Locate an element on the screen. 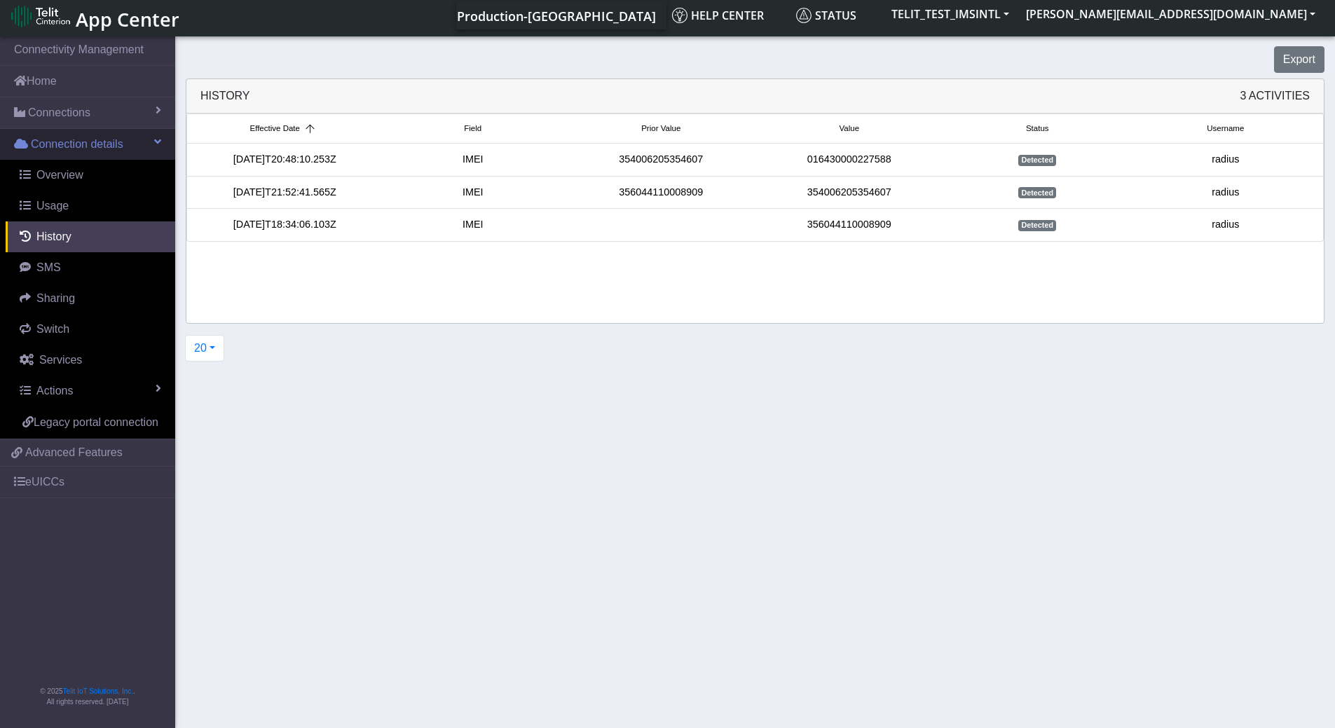  span: Effective Date is located at coordinates (275, 128).